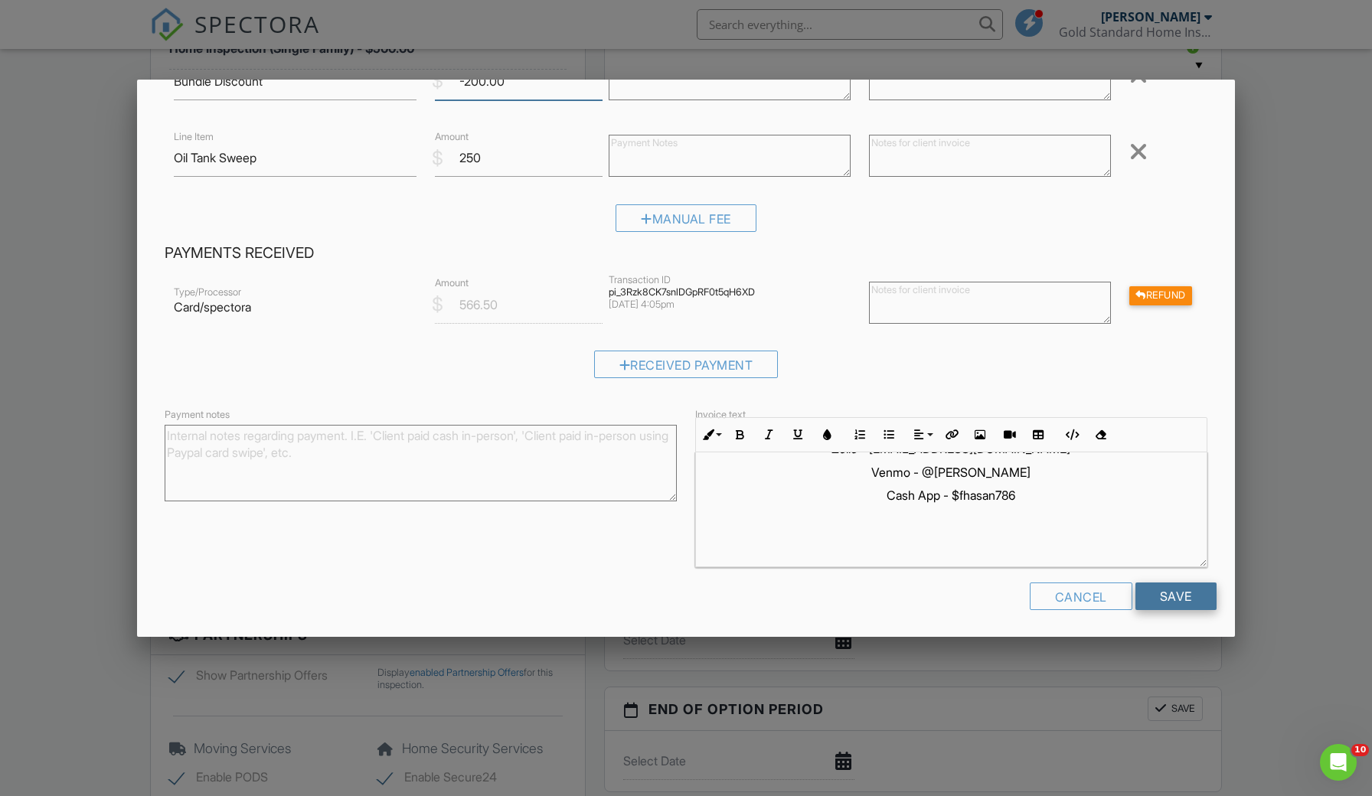  Describe the element at coordinates (1360, 750) in the screenshot. I see `span: 10` at that location.